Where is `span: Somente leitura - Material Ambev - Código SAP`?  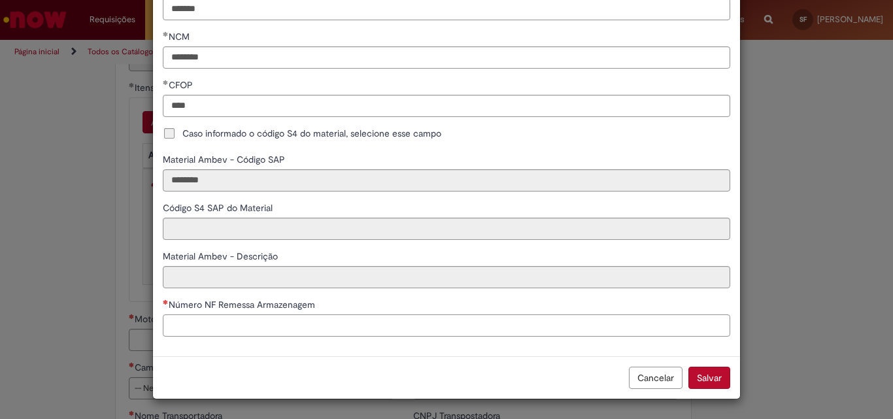
span: Somente leitura - Material Ambev - Código SAP is located at coordinates (225, 159).